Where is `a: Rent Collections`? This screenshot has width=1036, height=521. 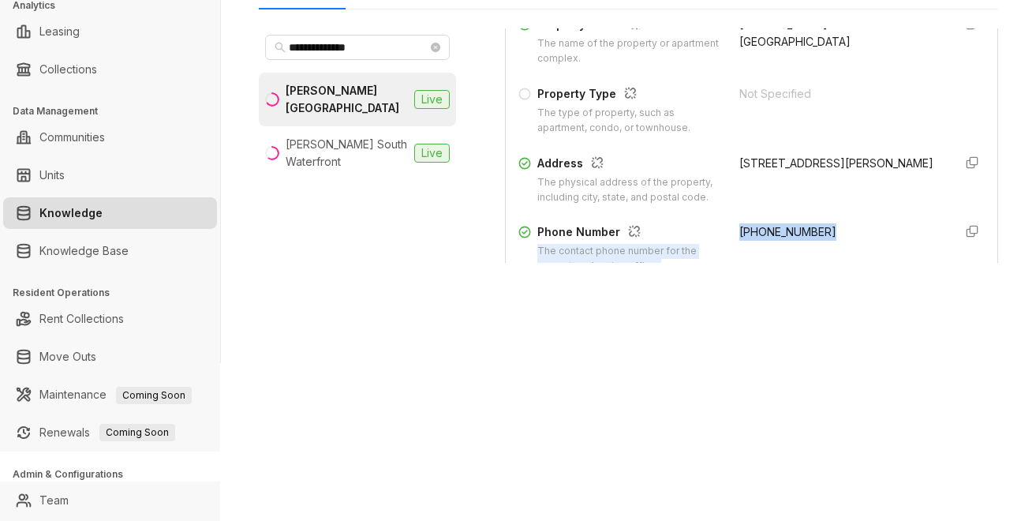
a: Rent Collections is located at coordinates (81, 319).